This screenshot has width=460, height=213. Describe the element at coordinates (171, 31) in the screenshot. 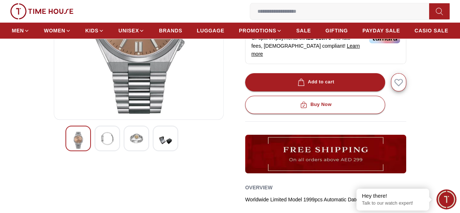

I see `span: BRANDS` at that location.